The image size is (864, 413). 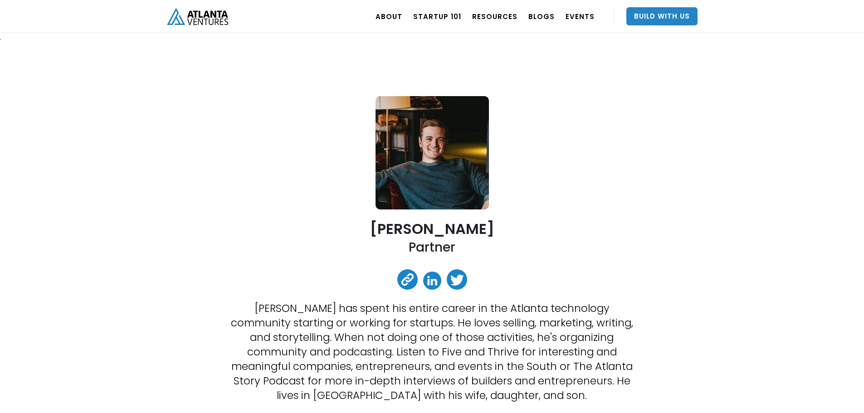 What do you see at coordinates (437, 16) in the screenshot?
I see `a: Startup 101` at bounding box center [437, 16].